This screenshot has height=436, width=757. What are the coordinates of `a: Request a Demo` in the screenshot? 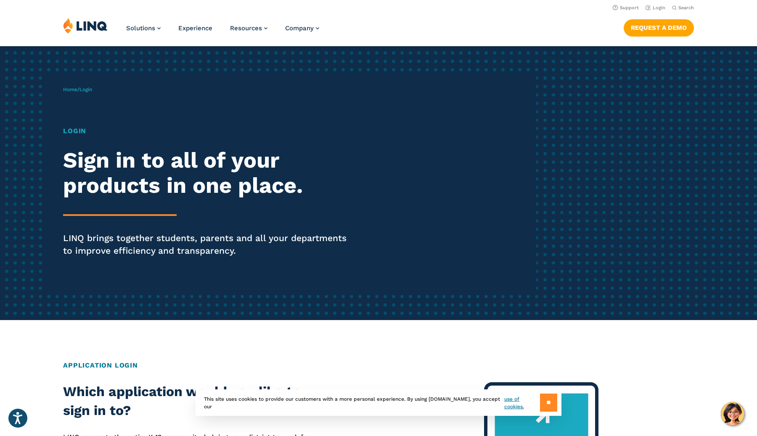 It's located at (658, 28).